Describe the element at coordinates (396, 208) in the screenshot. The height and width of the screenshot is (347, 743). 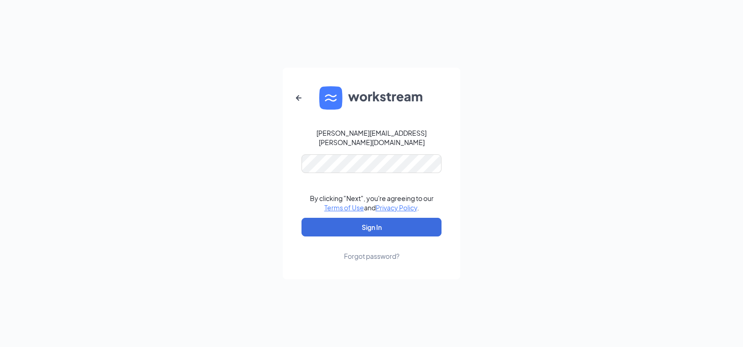
I see `a: Privacy Policy` at that location.